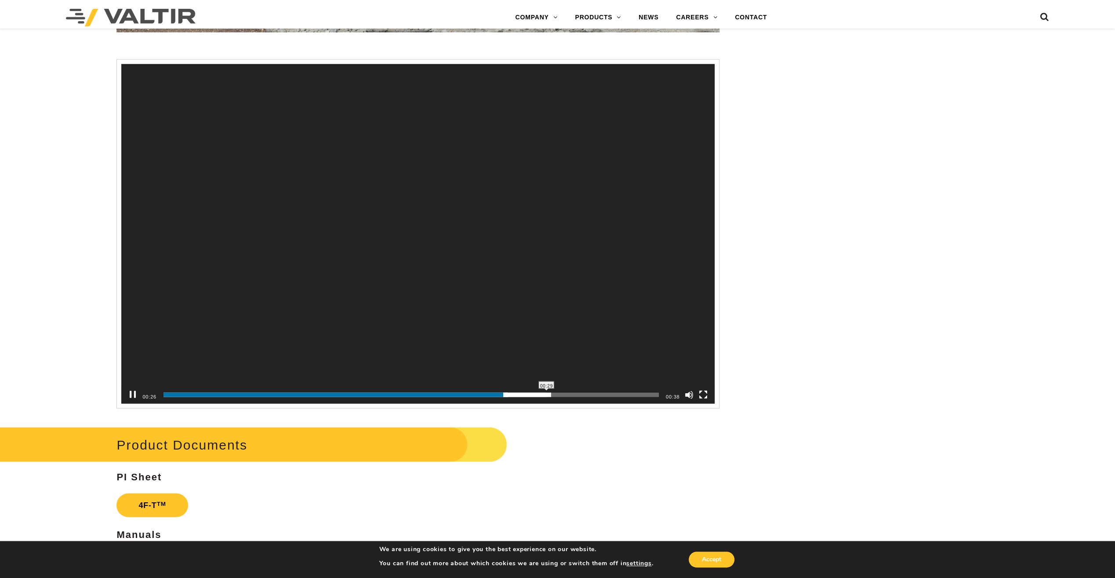 Image resolution: width=1115 pixels, height=578 pixels. I want to click on strong: PI Sheet, so click(139, 476).